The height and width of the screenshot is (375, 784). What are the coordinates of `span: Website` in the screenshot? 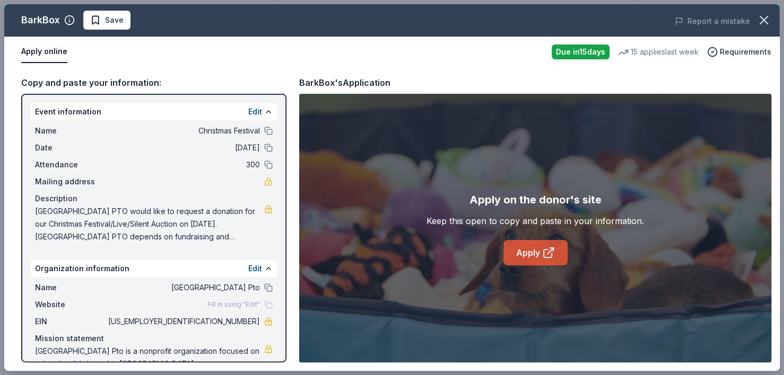 It's located at (71, 305).